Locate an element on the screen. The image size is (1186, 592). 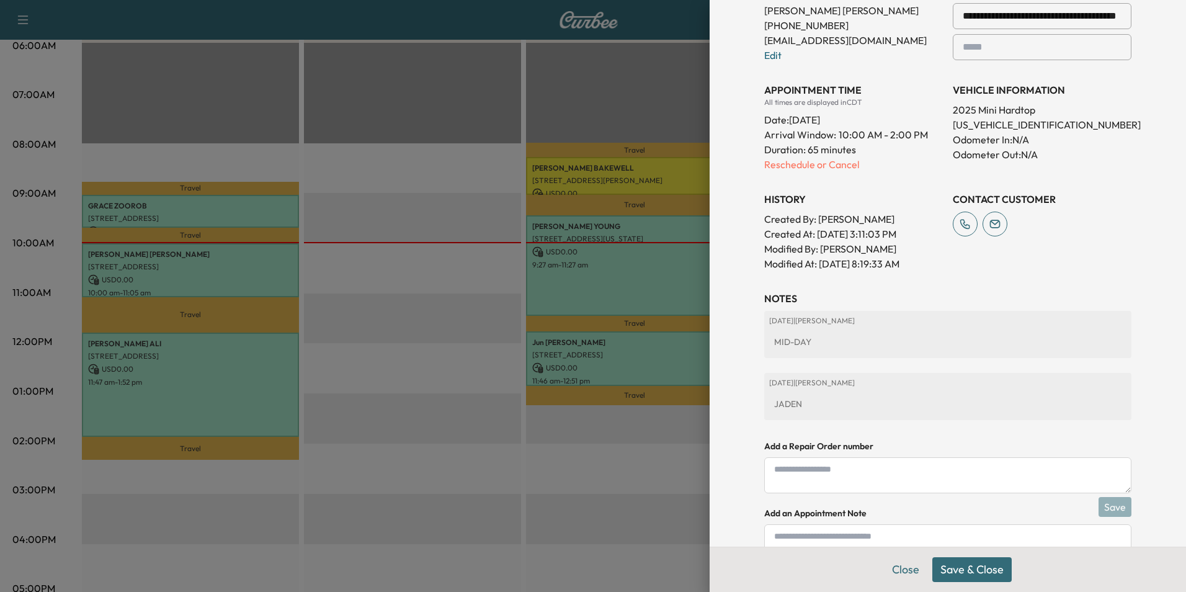
button: Close is located at coordinates (906, 570).